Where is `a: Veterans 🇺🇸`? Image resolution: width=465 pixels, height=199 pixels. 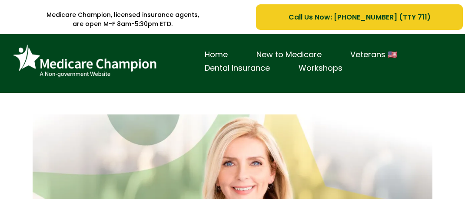
a: Veterans 🇺🇸 is located at coordinates (374, 55).